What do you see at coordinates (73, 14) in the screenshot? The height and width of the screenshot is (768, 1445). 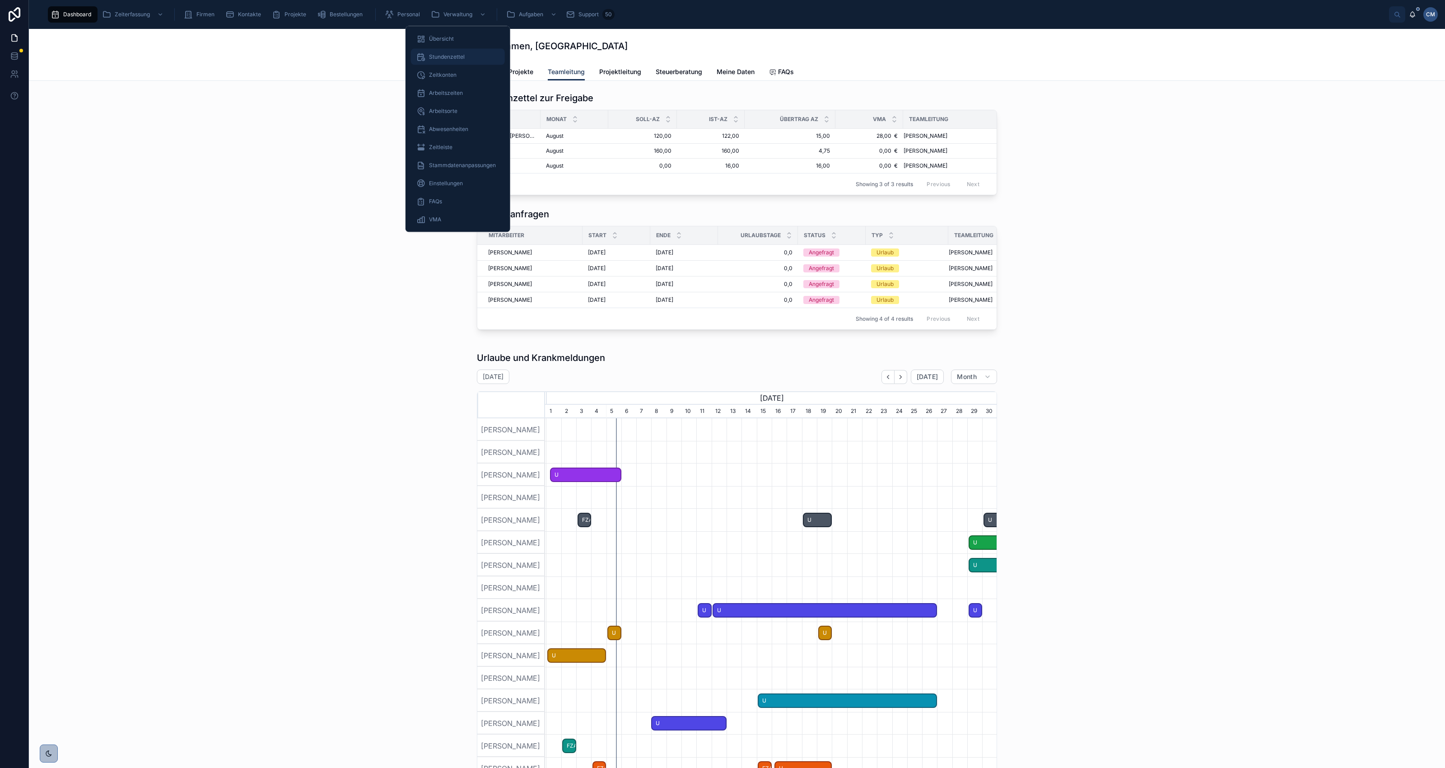 I see `a: Dashboard` at bounding box center [73, 14].